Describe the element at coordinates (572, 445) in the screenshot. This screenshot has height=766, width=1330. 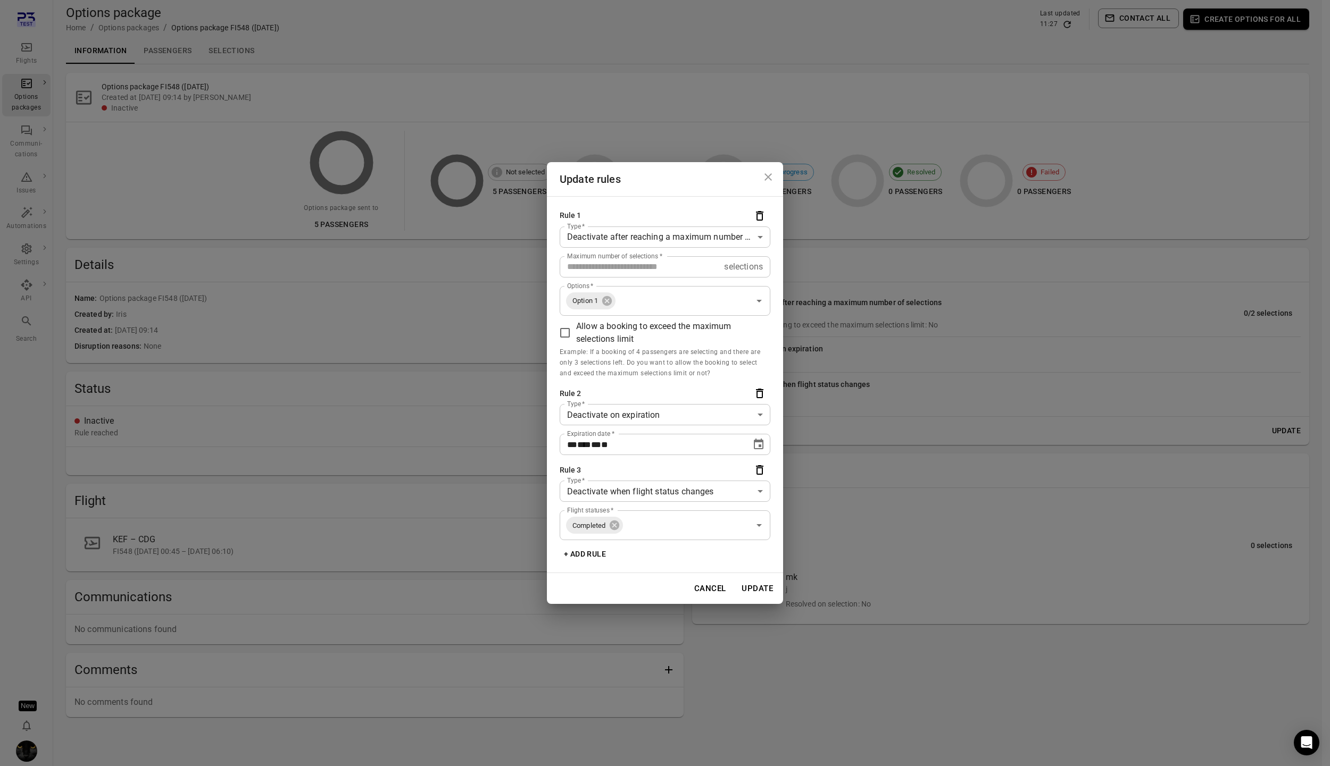
I see `span: Day` at that location.